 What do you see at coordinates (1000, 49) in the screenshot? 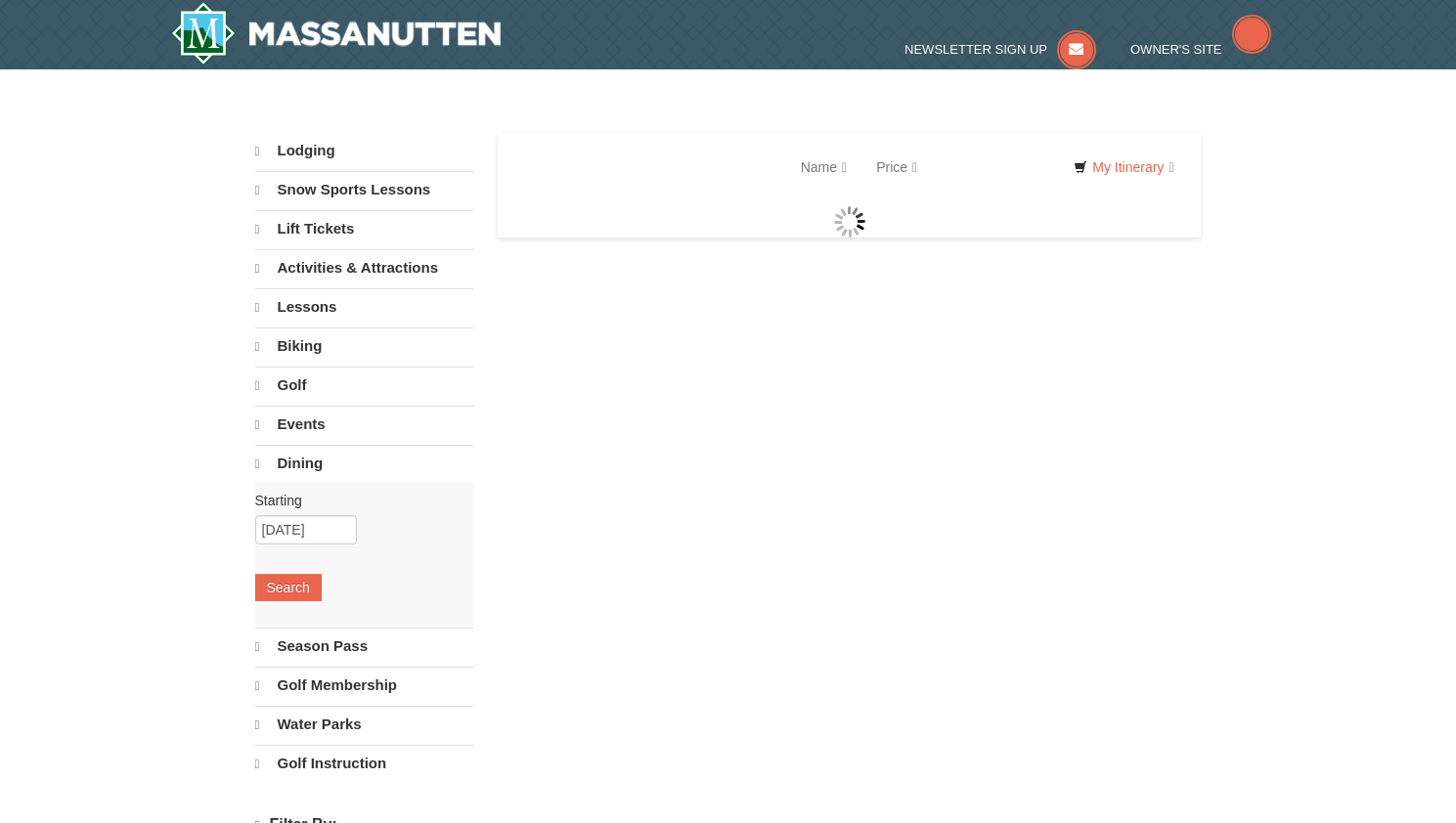
I see `a: Newsletter Sign Up` at bounding box center [1000, 49].